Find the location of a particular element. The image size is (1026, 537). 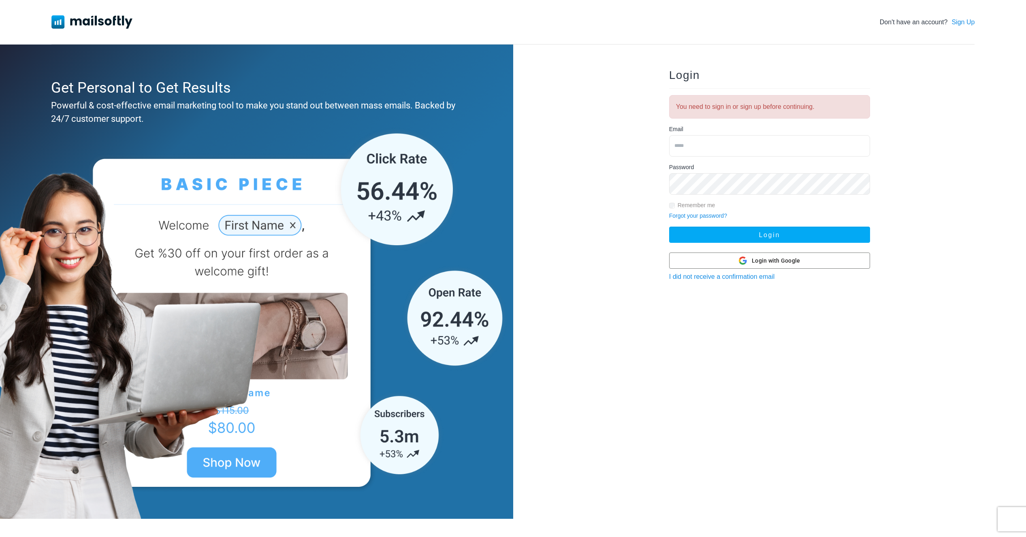

div: You need to sign in or sign up before continuing. is located at coordinates (769, 107).